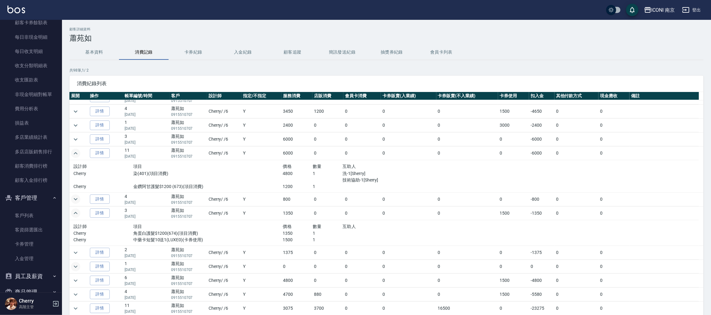 The height and width of the screenshot is (315, 711). Describe the element at coordinates (298, 187) in the screenshot. I see `p: 1200` at that location.